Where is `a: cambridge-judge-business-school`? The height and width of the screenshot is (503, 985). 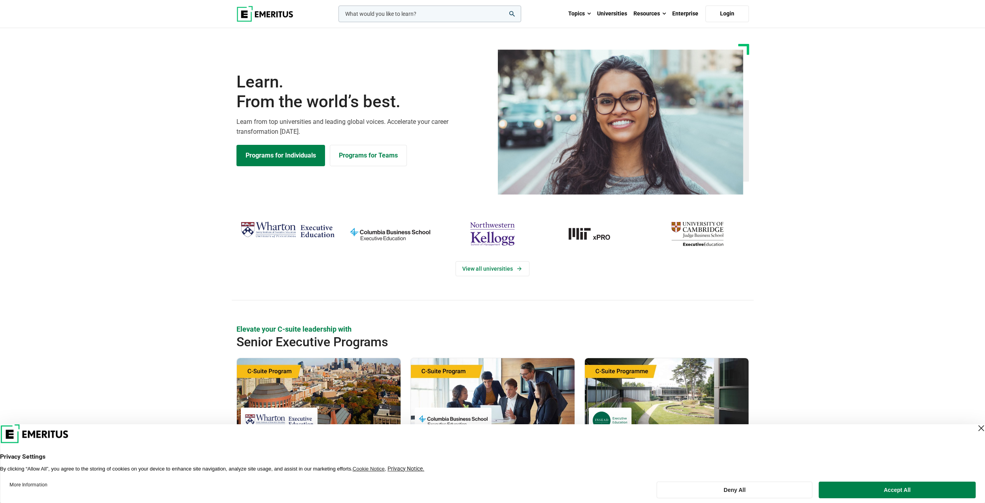
a: cambridge-judge-business-school is located at coordinates (697, 234).